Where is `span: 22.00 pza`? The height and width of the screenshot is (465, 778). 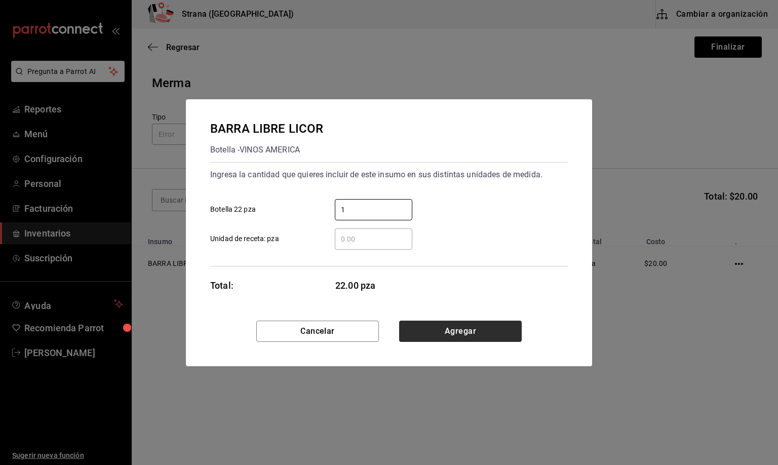 span: 22.00 pza is located at coordinates (374, 285).